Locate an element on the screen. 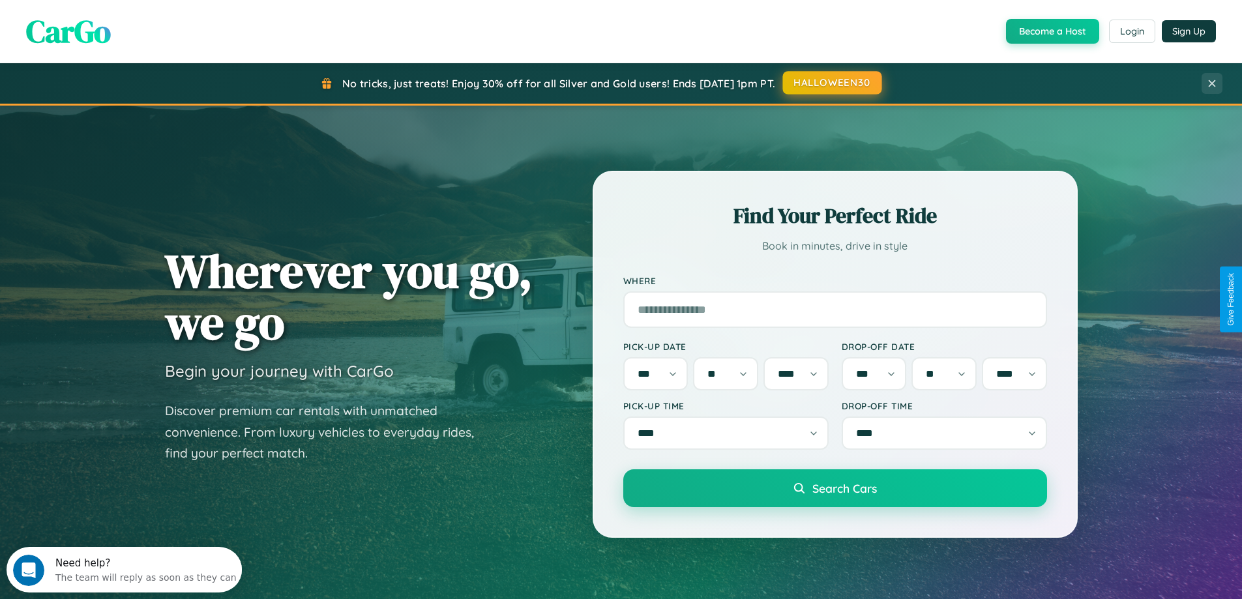 The image size is (1242, 599). button: Become a Host is located at coordinates (1052, 31).